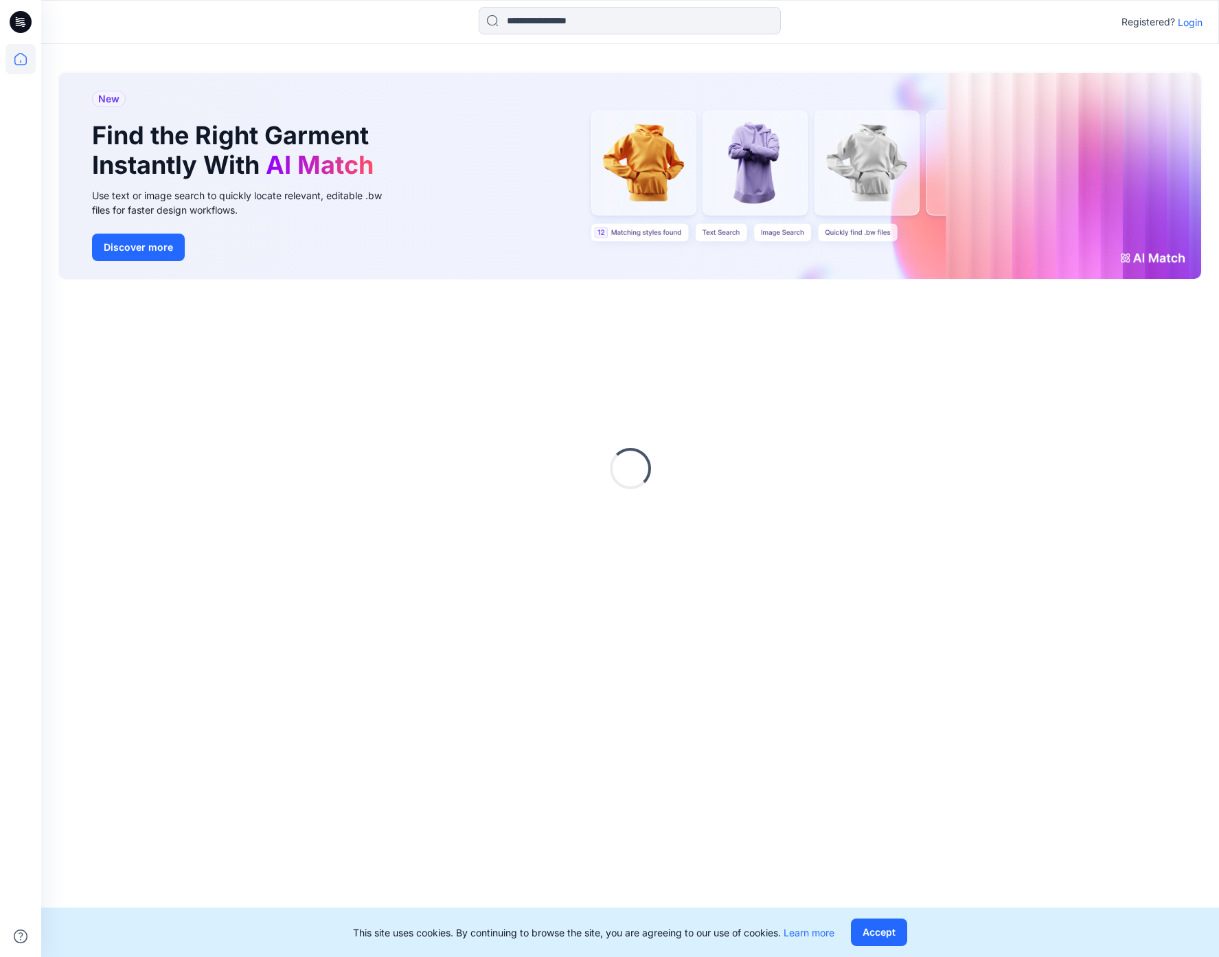 The width and height of the screenshot is (1219, 957). I want to click on a: Learn more, so click(809, 932).